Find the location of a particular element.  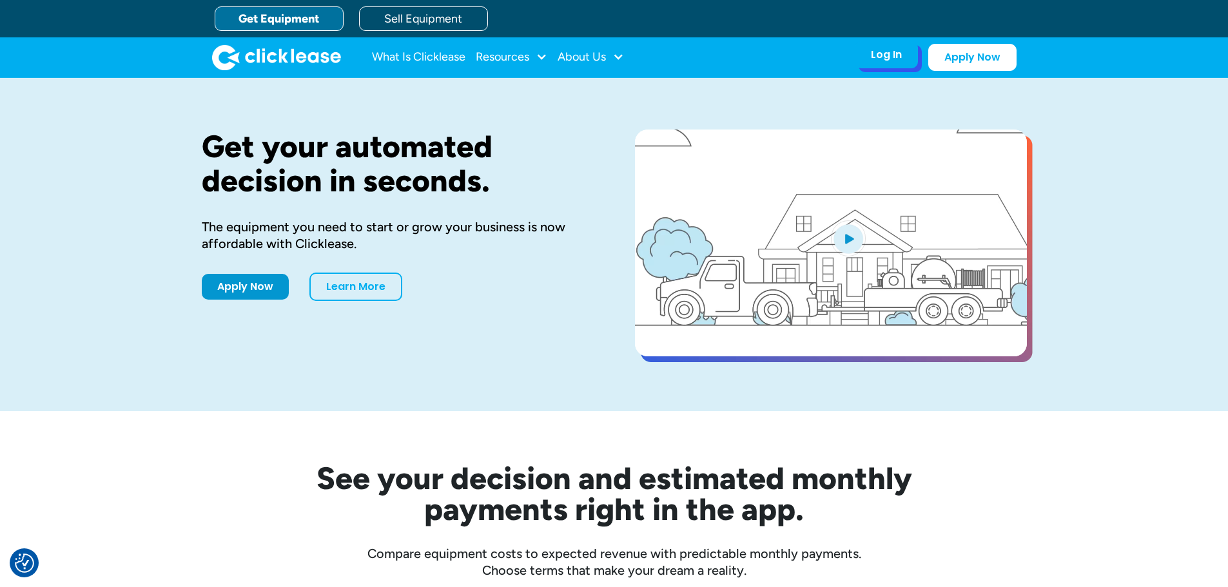

a: home is located at coordinates (277, 57).